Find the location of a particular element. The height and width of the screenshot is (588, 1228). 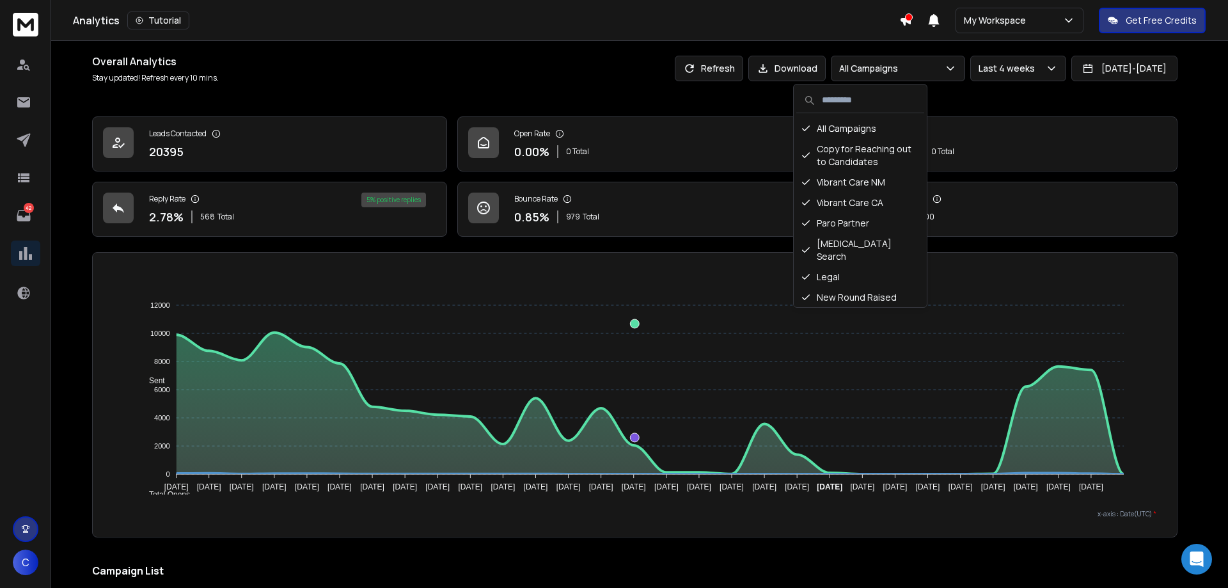

div: Open Intercom Messenger is located at coordinates (1197, 559).